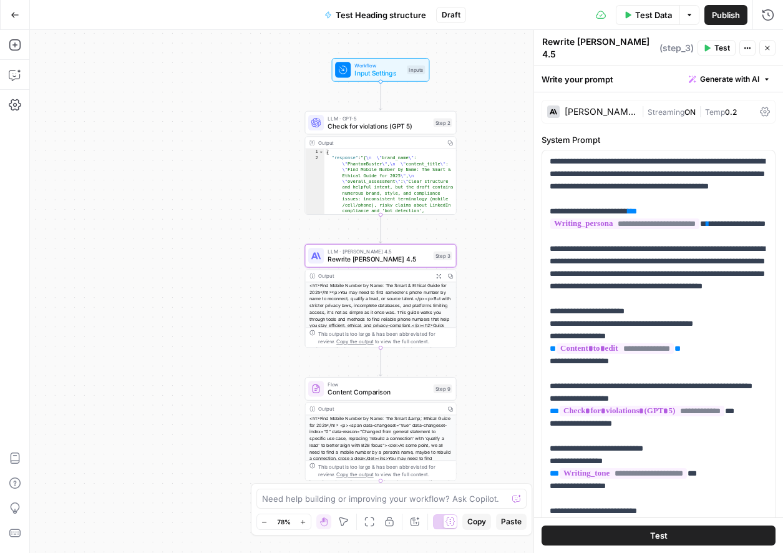 This screenshot has width=783, height=553. Describe the element at coordinates (443, 256) in the screenshot. I see `div: Step 3` at that location.